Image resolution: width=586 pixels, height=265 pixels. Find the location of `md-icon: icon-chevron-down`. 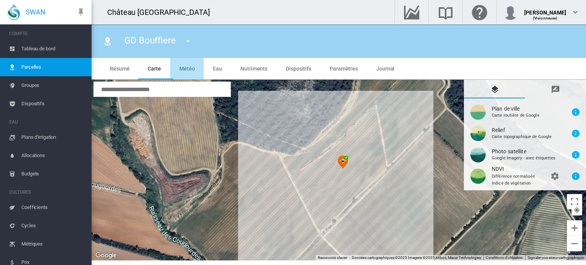

md-icon: icon-chevron-down is located at coordinates (575, 12).